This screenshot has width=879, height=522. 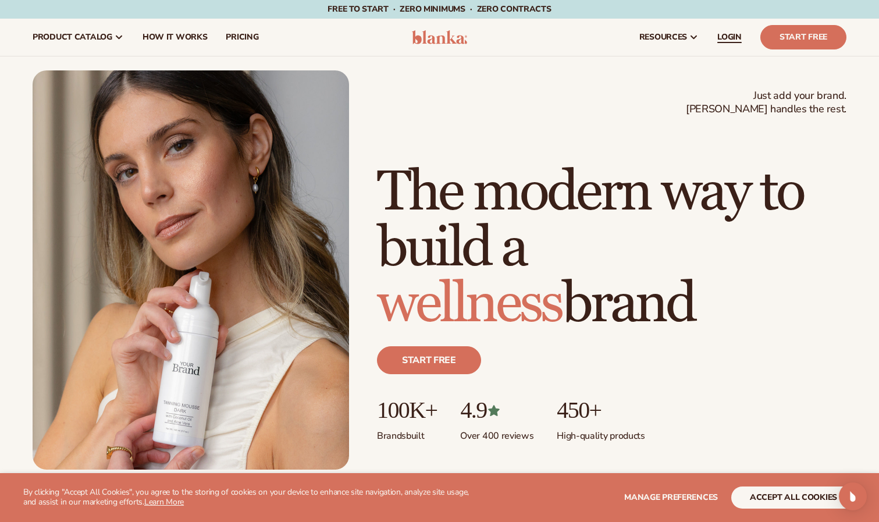 What do you see at coordinates (853, 496) in the screenshot?
I see `div: Open Intercom Messenger` at bounding box center [853, 496].